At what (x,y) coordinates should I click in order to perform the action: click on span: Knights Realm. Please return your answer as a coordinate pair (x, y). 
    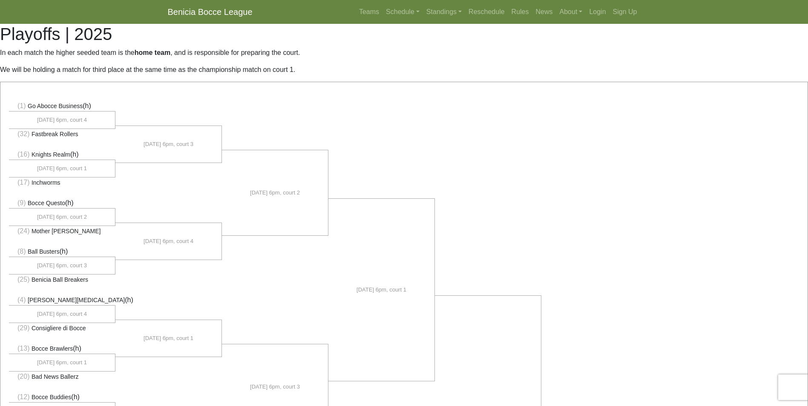
    Looking at the image, I should click on (51, 155).